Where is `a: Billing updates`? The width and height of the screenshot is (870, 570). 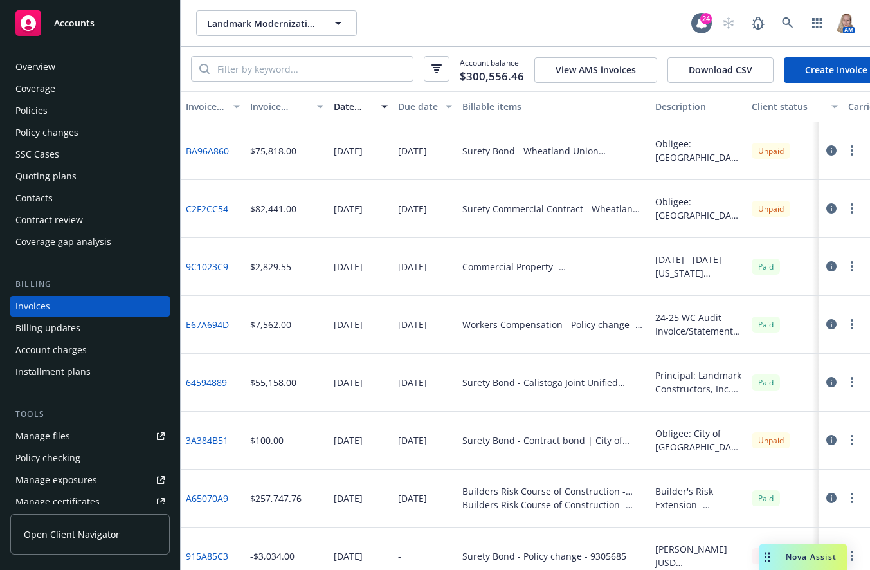
a: Billing updates is located at coordinates (90, 328).